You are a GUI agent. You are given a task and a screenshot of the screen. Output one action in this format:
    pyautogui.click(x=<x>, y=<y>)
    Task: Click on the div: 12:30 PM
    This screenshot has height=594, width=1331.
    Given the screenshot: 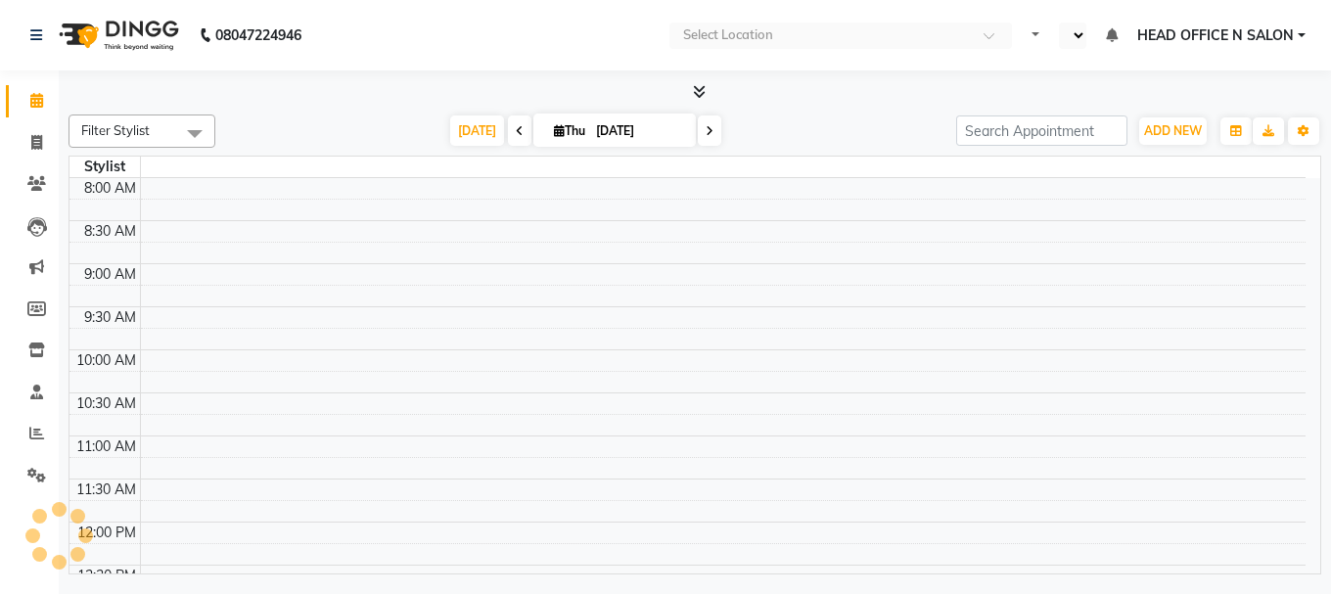 What is the action you would take?
    pyautogui.click(x=107, y=575)
    